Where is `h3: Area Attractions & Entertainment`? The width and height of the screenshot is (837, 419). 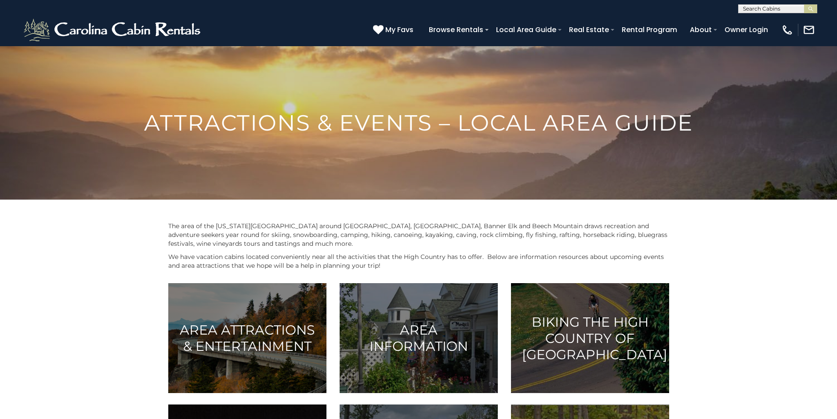 h3: Area Attractions & Entertainment is located at coordinates (247, 338).